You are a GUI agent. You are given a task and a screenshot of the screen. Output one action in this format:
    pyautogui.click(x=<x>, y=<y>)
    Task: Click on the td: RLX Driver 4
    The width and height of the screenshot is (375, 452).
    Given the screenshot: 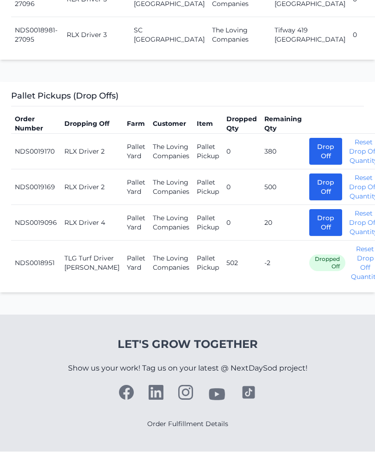 What is the action you would take?
    pyautogui.click(x=92, y=223)
    